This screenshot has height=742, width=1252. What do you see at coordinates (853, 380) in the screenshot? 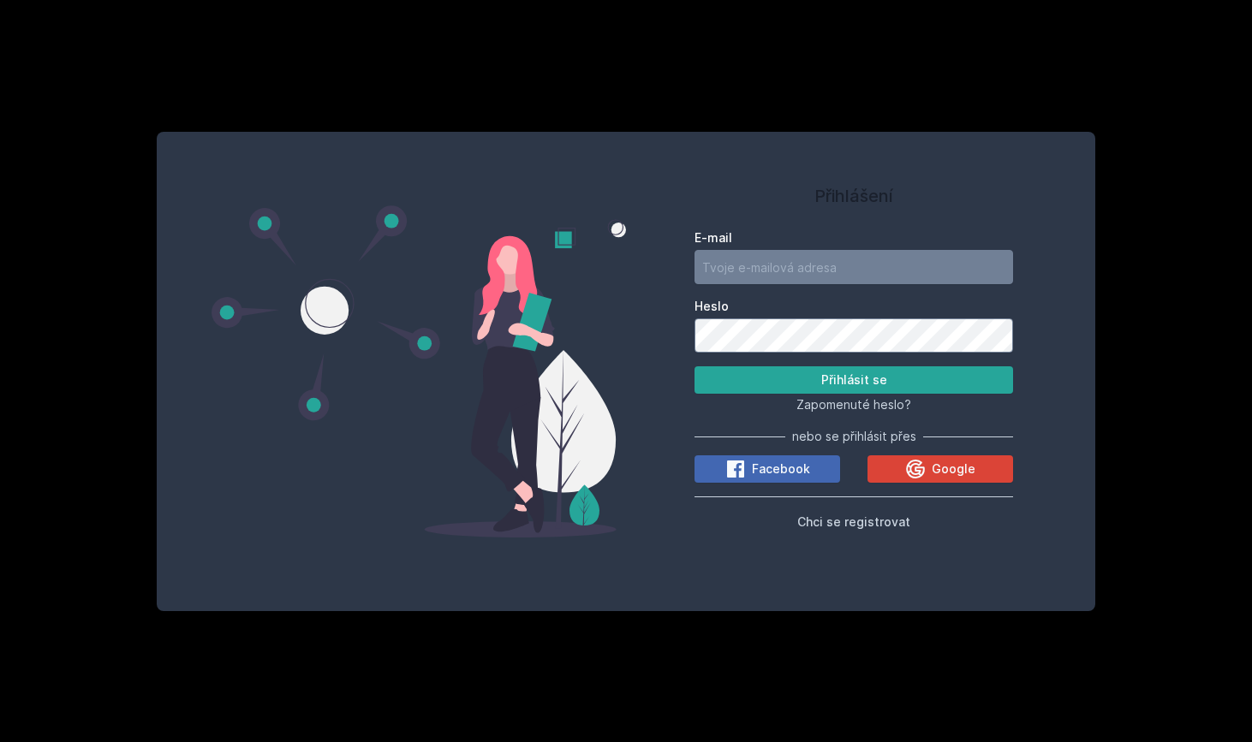
I see `button: Přihlásit se` at bounding box center [853, 380].